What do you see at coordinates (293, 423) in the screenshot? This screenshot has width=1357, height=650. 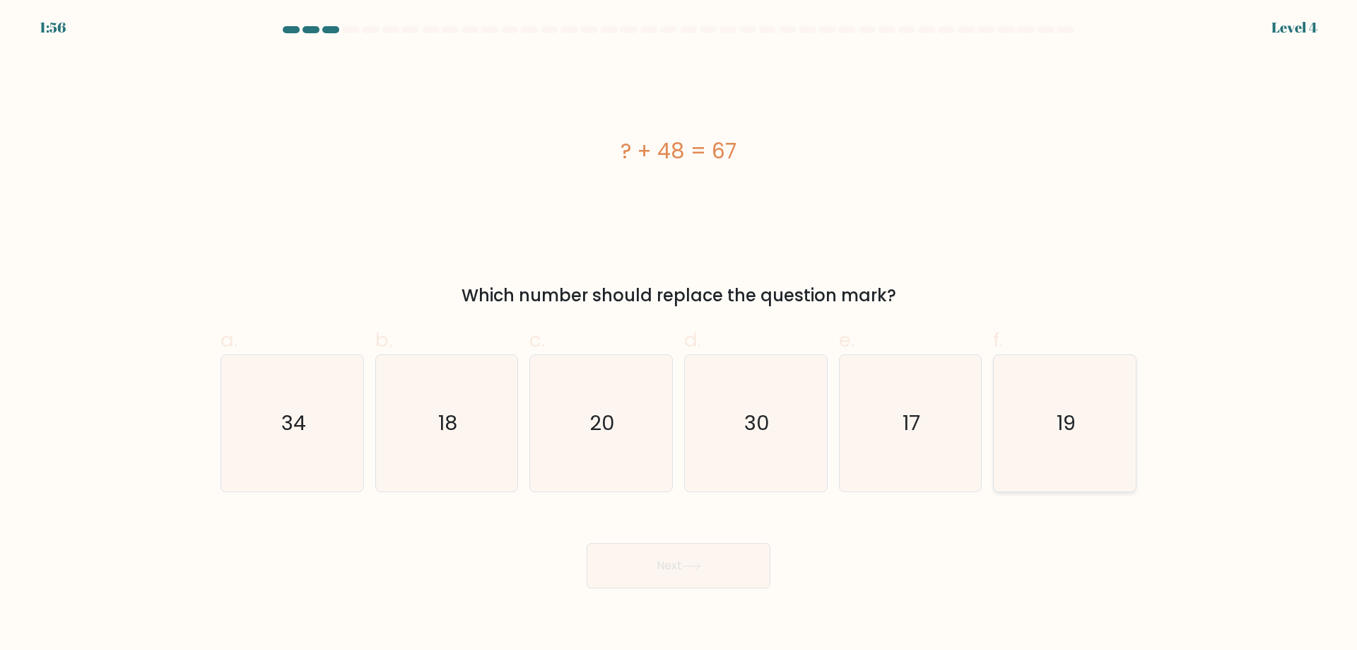 I see `text: 34` at bounding box center [293, 423].